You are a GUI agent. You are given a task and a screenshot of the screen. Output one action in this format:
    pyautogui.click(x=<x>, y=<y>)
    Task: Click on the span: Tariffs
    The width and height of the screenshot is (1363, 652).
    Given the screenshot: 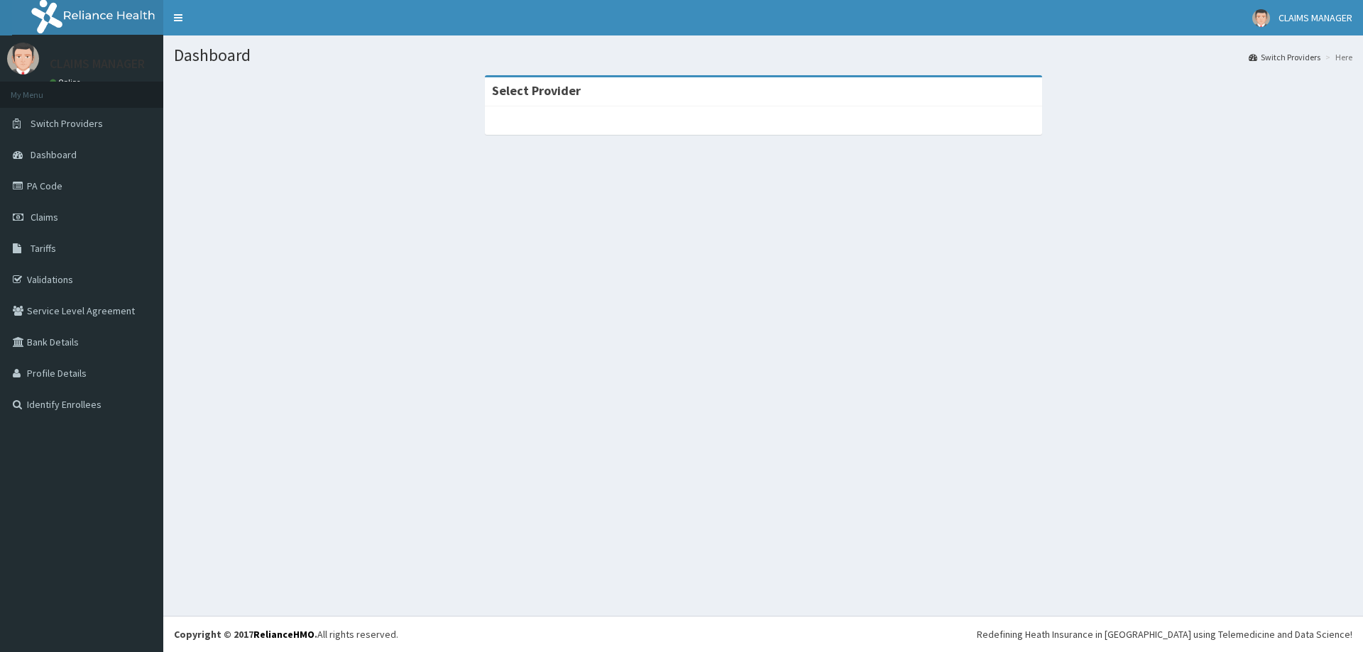 What is the action you would take?
    pyautogui.click(x=43, y=249)
    